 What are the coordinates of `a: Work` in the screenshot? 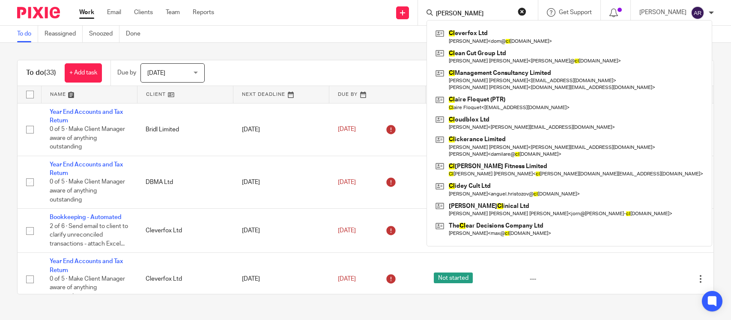 It's located at (87, 12).